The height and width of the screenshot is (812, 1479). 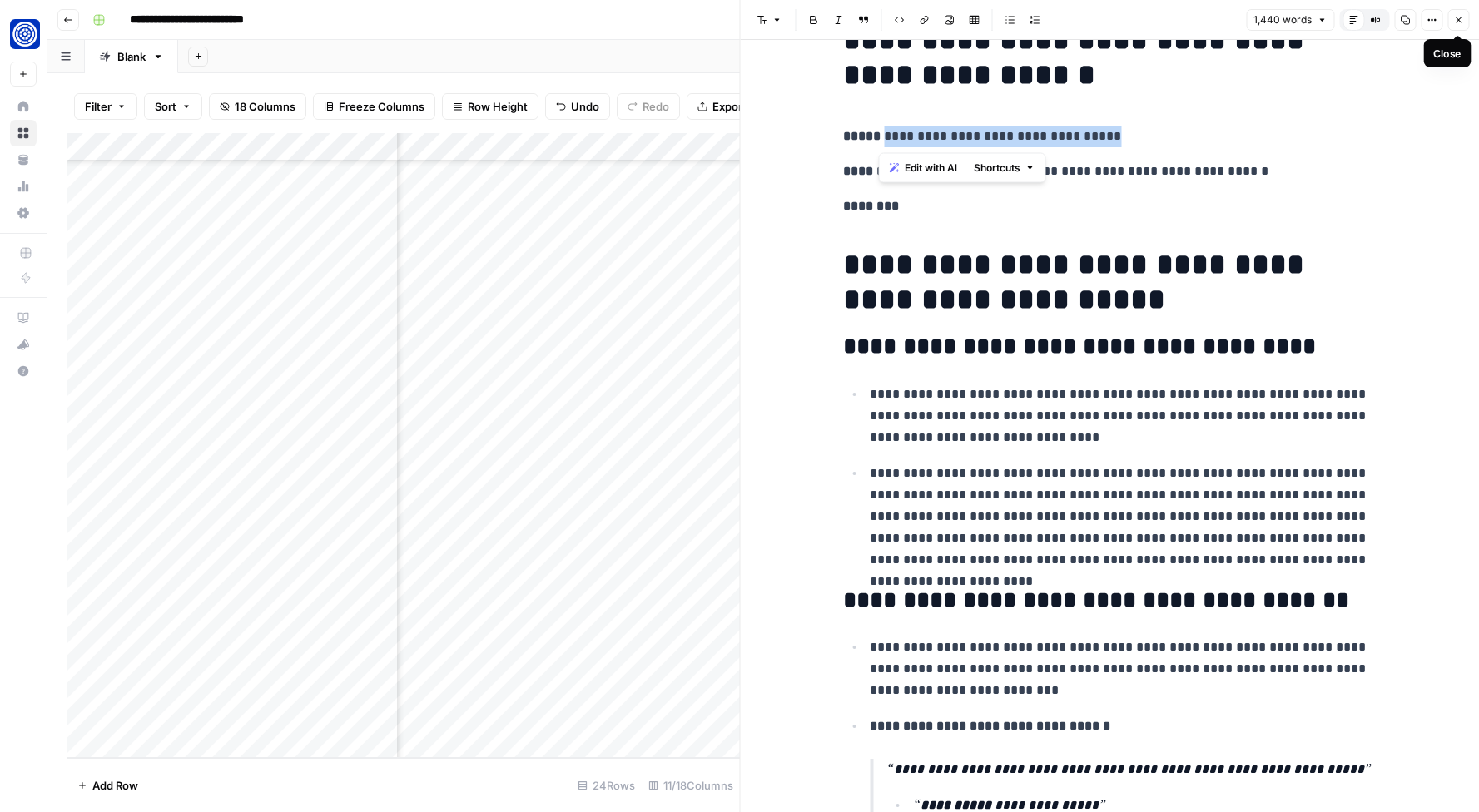 What do you see at coordinates (23, 35) in the screenshot?
I see `button: Workspace: Fundwell` at bounding box center [23, 35].